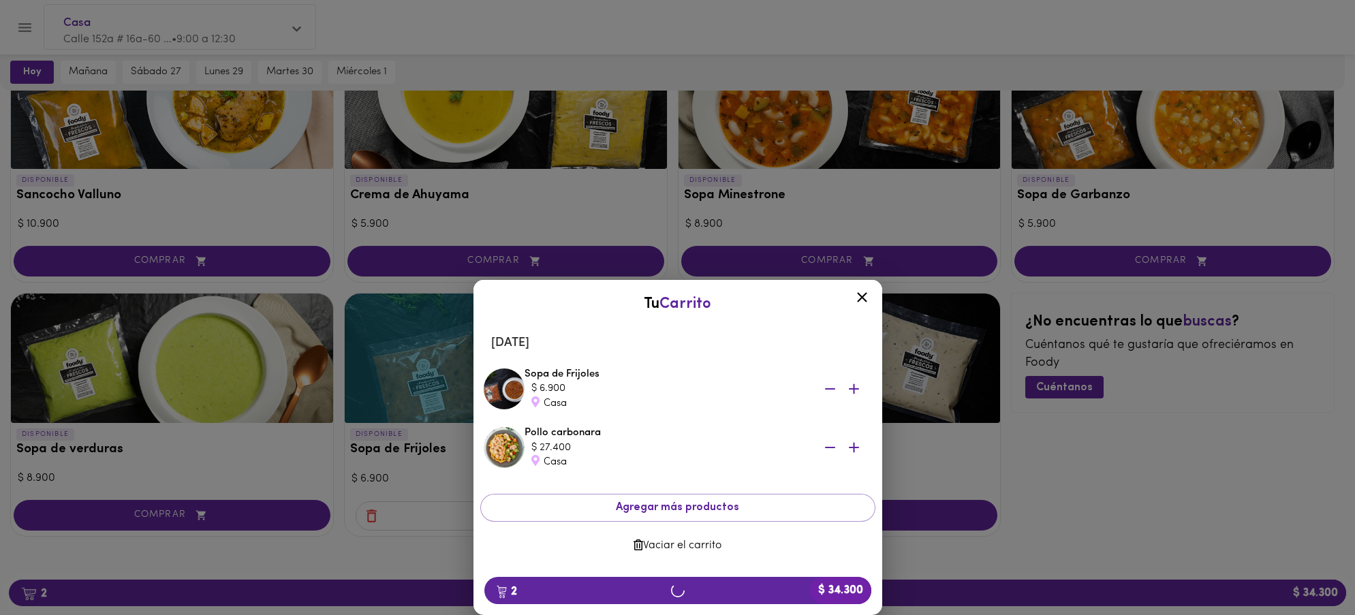  Describe the element at coordinates (678, 304) in the screenshot. I see `div: Tu` at that location.